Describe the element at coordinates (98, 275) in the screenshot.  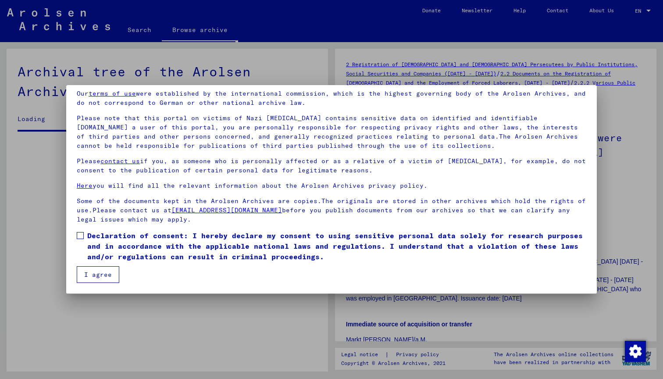
I see `button: I agree` at that location.